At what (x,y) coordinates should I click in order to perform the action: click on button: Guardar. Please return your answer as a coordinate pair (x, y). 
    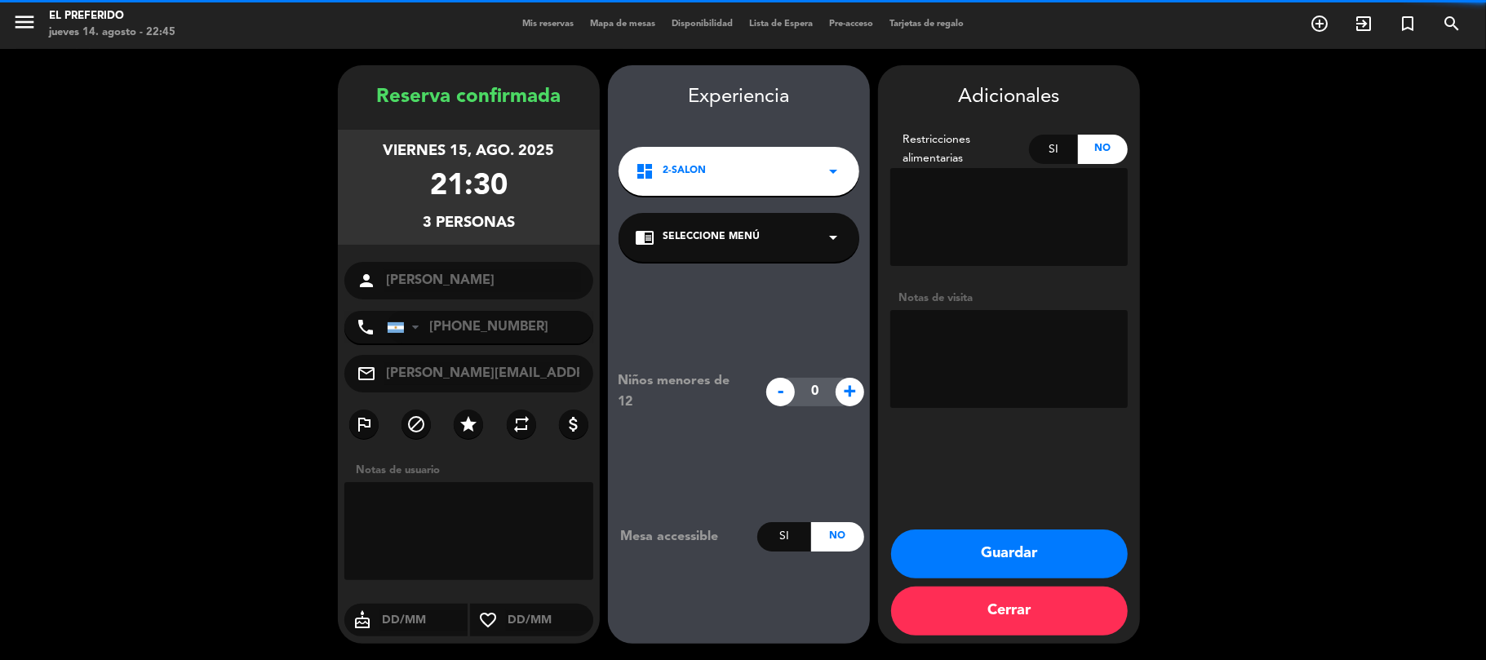
    Looking at the image, I should click on (1009, 554).